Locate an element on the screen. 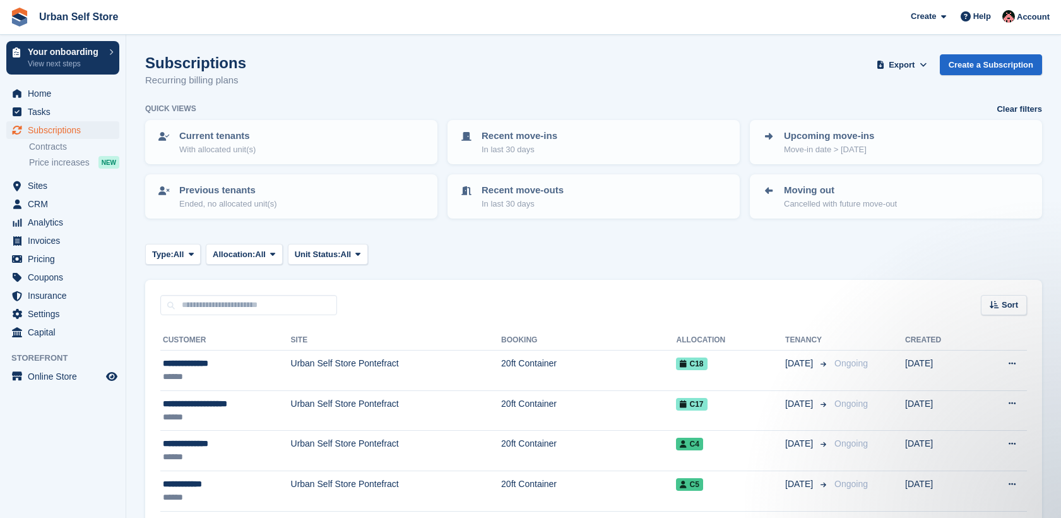 Image resolution: width=1061 pixels, height=518 pixels. span: Invoices is located at coordinates (66, 241).